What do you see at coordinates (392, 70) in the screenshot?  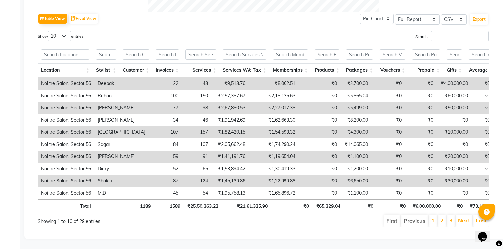 I see `th: Vouchers: activate to sort column ascending` at bounding box center [392, 70].